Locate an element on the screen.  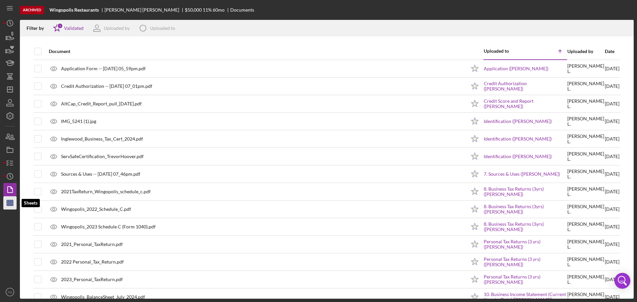
text: TG is located at coordinates (10, 292).